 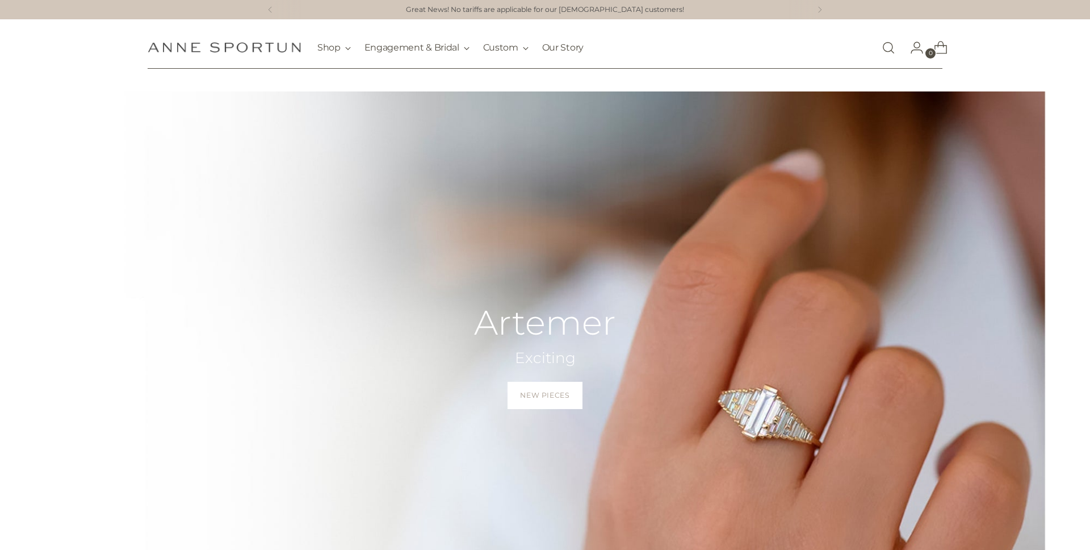 What do you see at coordinates (545, 358) in the screenshot?
I see `h2: Exciting` at bounding box center [545, 358].